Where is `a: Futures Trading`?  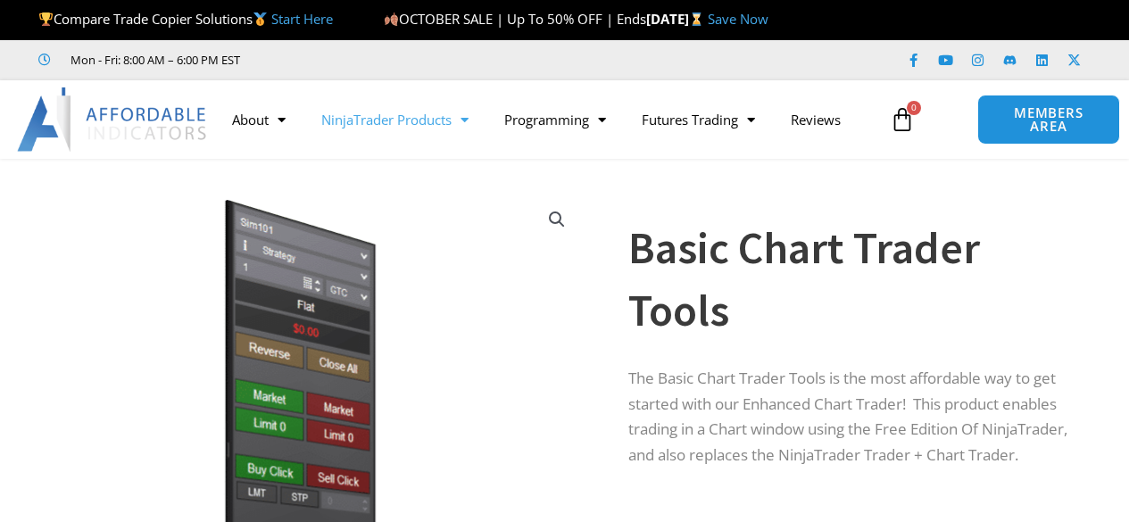 a: Futures Trading is located at coordinates (698, 120).